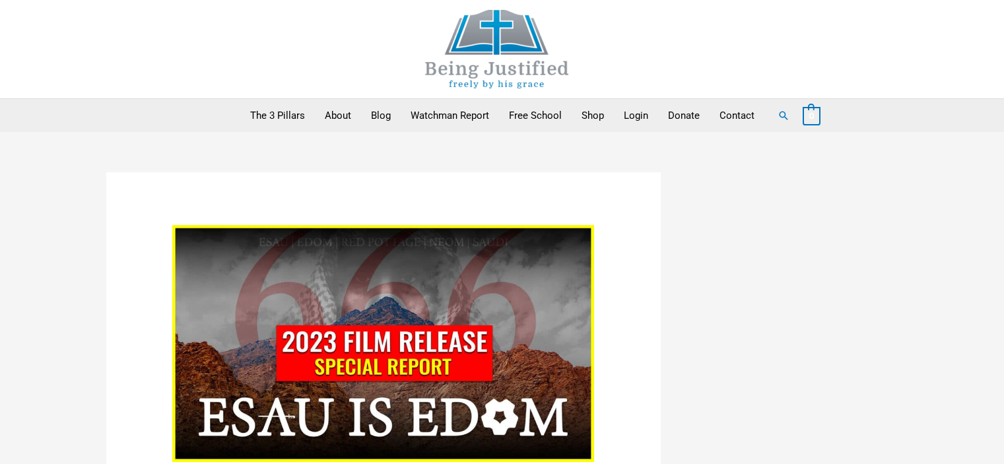 This screenshot has width=1004, height=464. I want to click on a: About, so click(338, 116).